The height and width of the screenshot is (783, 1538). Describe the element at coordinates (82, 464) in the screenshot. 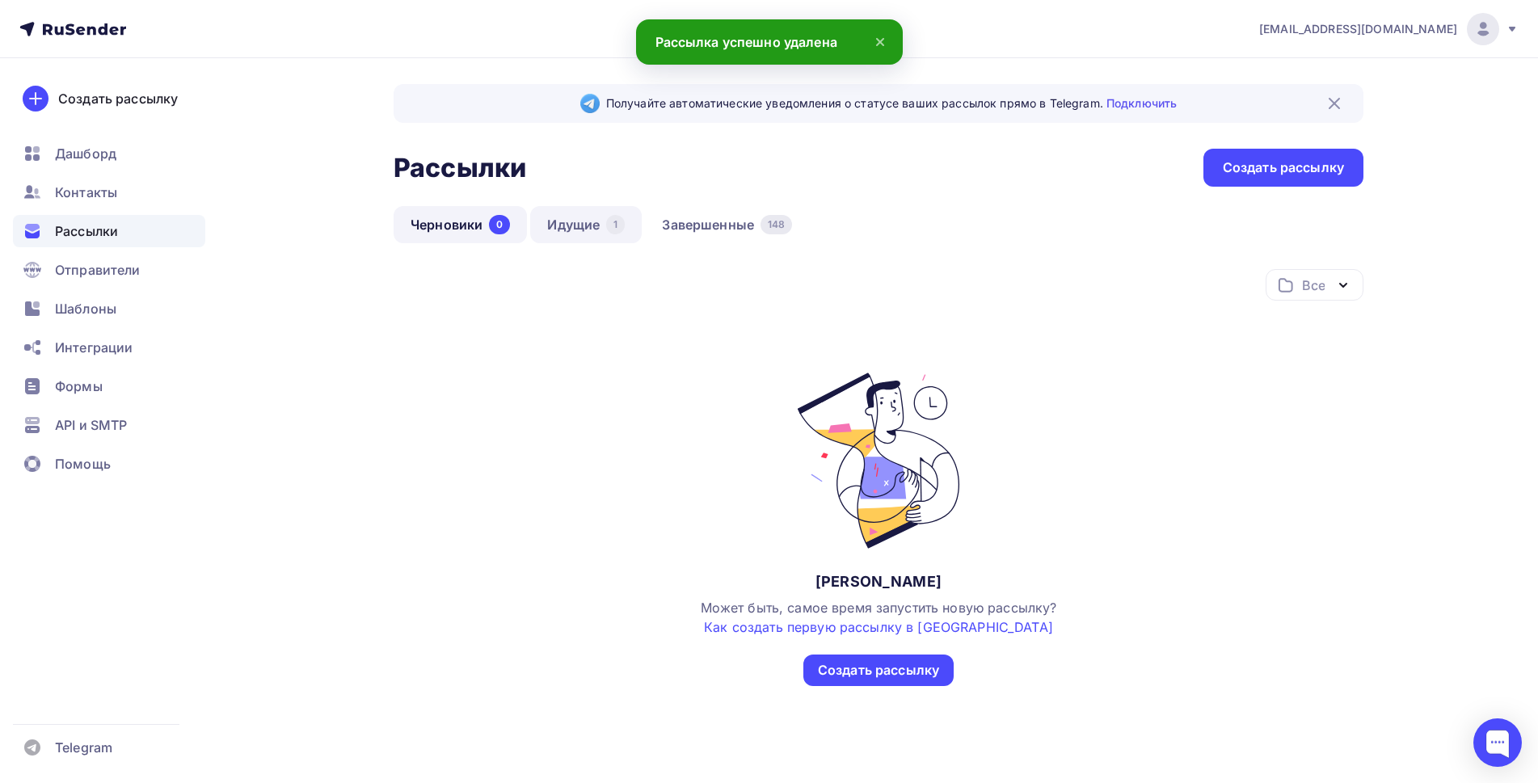

I see `span: Помощь` at that location.